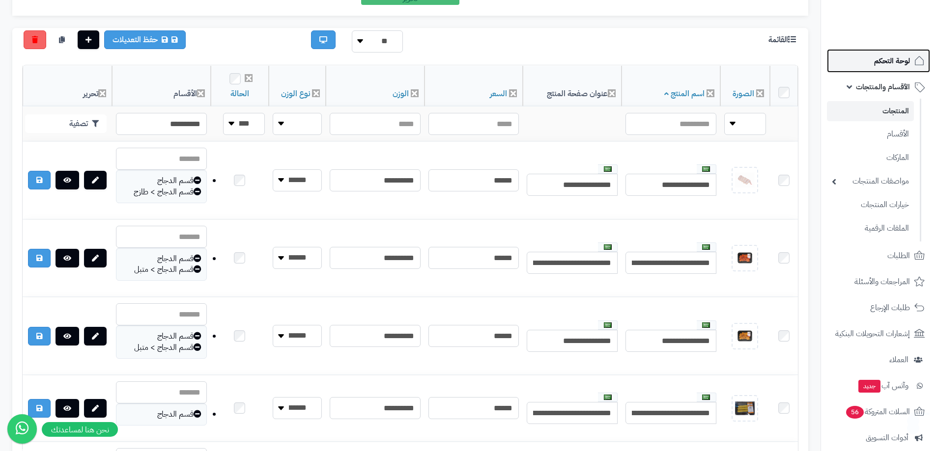 This screenshot has width=936, height=451. Describe the element at coordinates (882, 282) in the screenshot. I see `span: المراجعات والأسئلة` at that location.